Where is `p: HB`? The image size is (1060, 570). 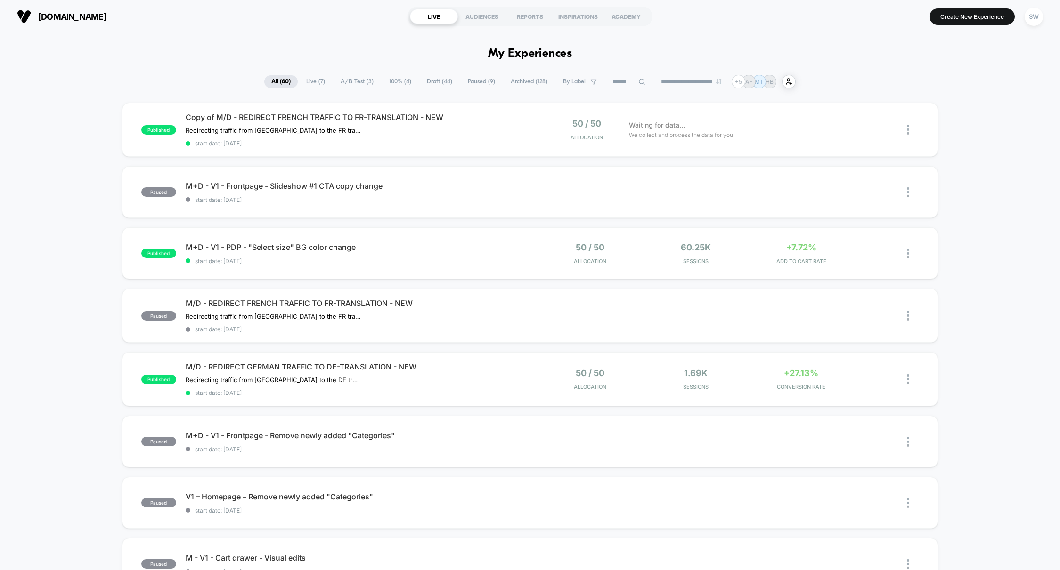 p: HB is located at coordinates (769, 81).